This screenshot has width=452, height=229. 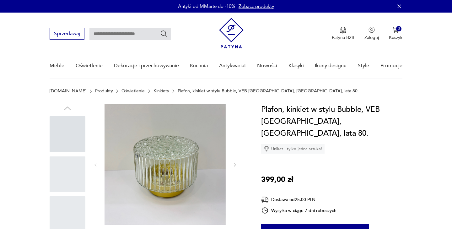 What do you see at coordinates (161, 91) in the screenshot?
I see `a: Kinkiety` at bounding box center [161, 91].